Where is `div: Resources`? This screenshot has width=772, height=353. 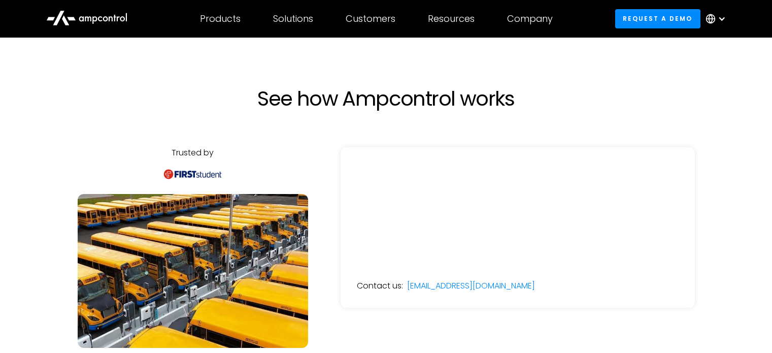
div: Resources is located at coordinates (451, 19).